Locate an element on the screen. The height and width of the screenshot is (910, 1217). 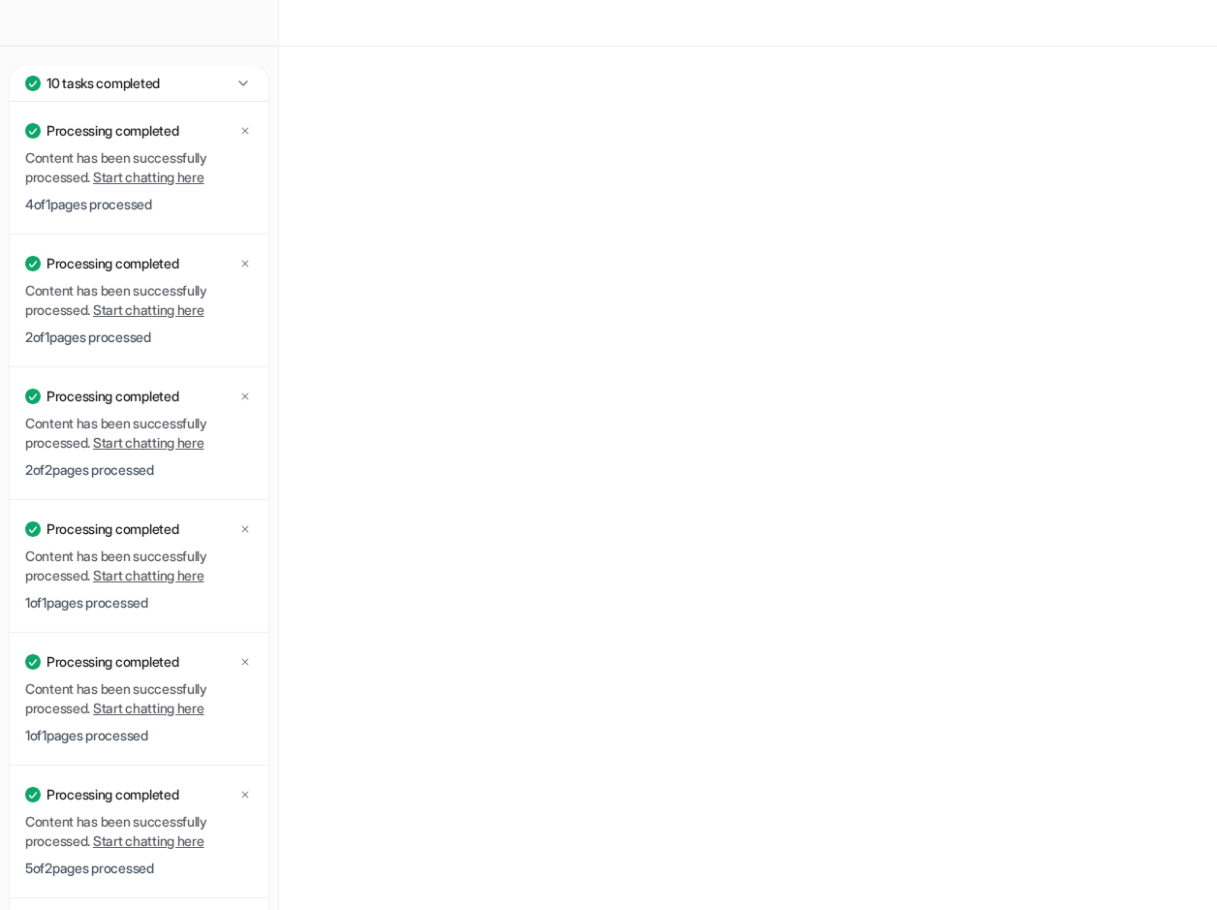
a: Chat is located at coordinates (139, 72).